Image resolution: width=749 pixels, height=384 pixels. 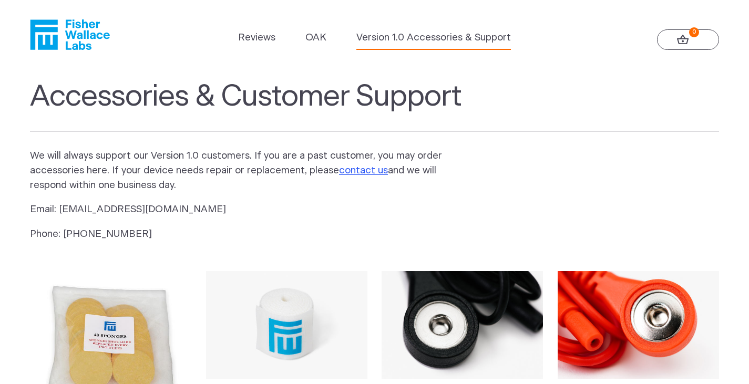 What do you see at coordinates (434, 38) in the screenshot?
I see `a: Version 1.0 Accessories & Support` at bounding box center [434, 38].